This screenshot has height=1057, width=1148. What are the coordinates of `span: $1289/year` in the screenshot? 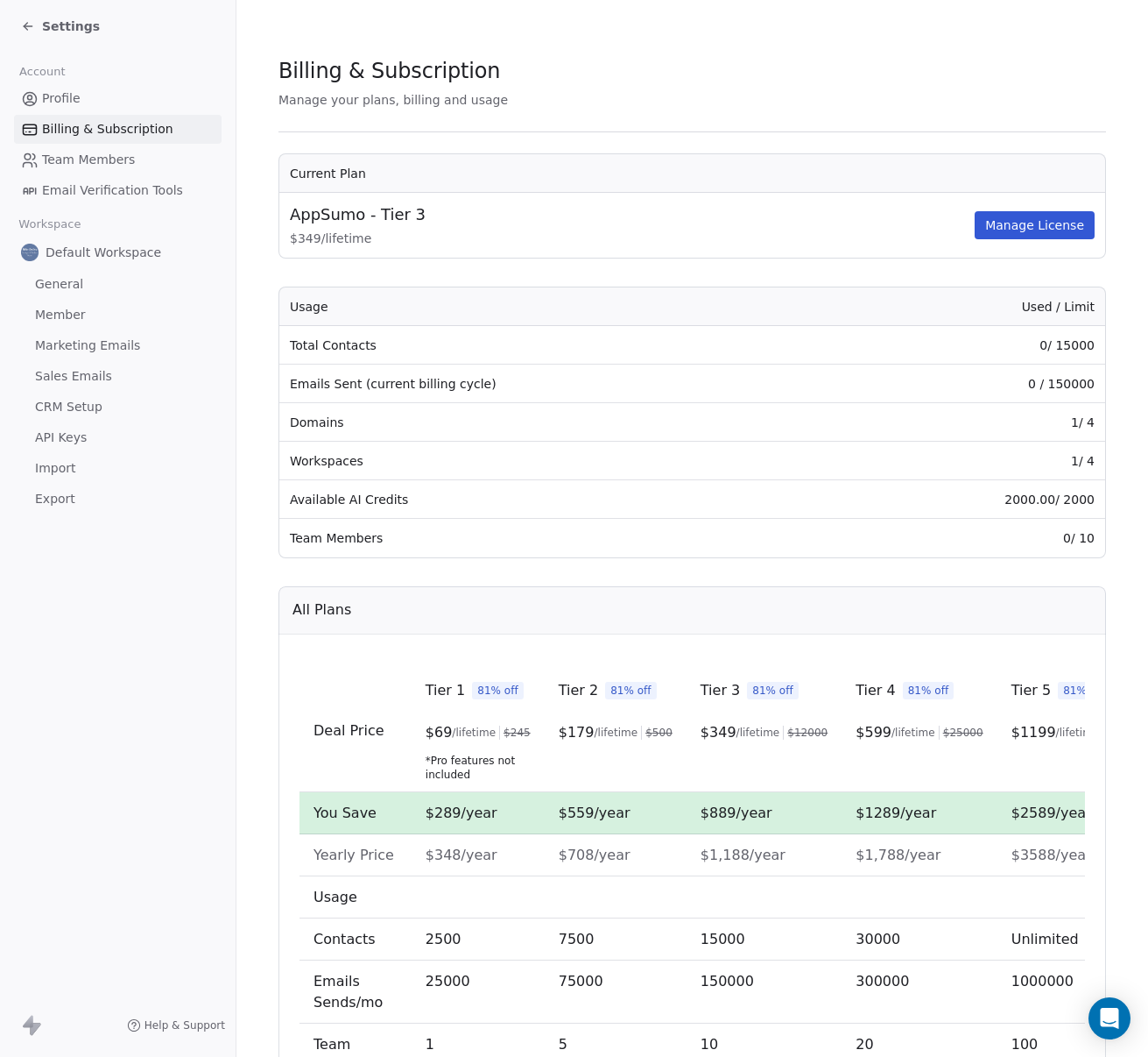 It's located at (896, 812).